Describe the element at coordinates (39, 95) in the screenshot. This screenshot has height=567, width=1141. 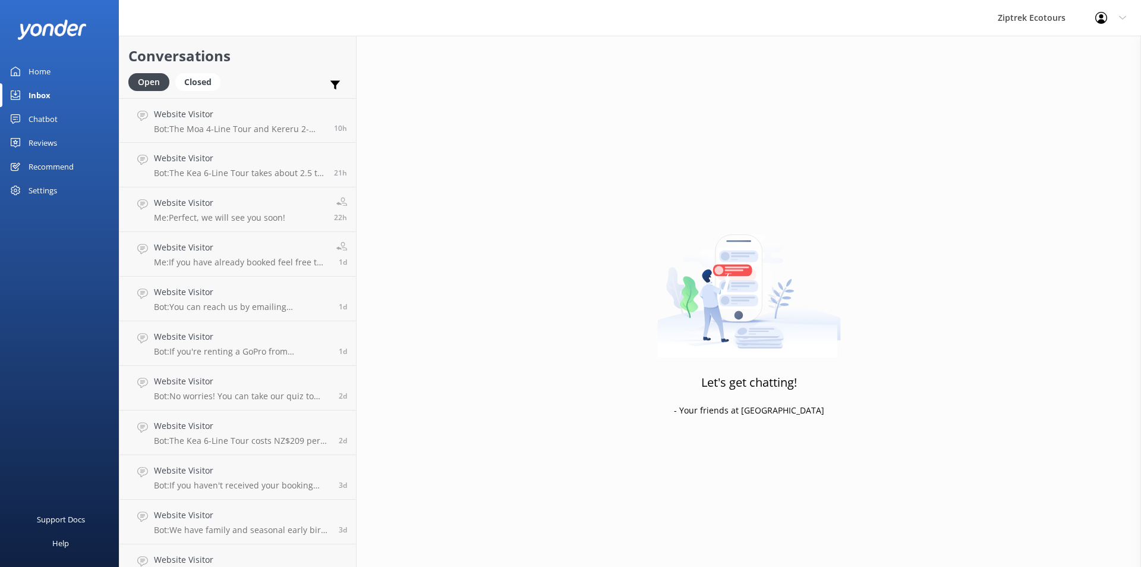
I see `div: Inbox` at that location.